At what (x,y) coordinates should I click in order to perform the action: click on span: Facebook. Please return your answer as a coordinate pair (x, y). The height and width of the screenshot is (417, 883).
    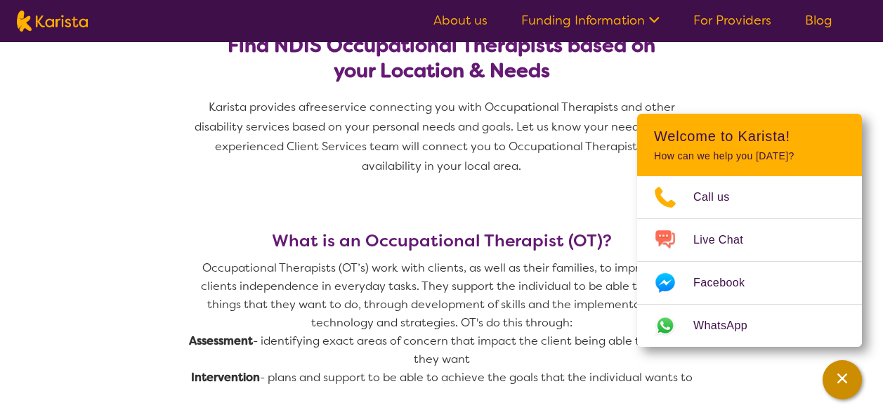
    Looking at the image, I should click on (727, 283).